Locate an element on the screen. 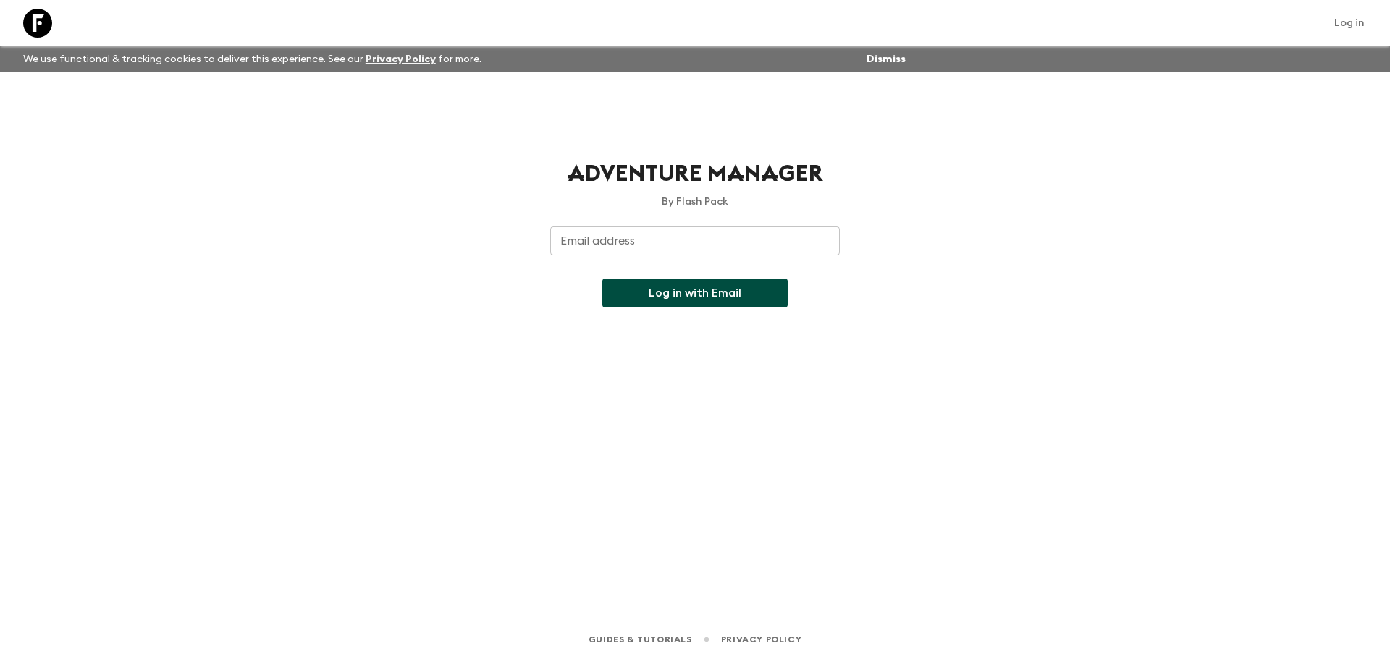 The height and width of the screenshot is (659, 1390). p: We use functional & tracking cookies to deliver this experience. See our for more. is located at coordinates (252, 59).